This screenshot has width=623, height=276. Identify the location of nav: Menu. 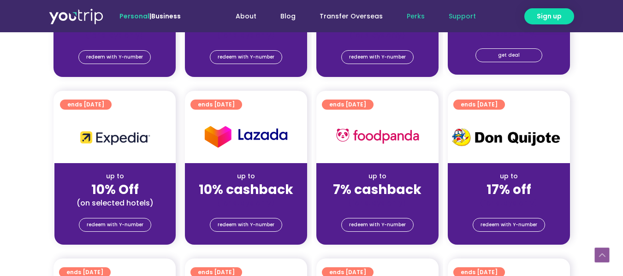
(347, 16).